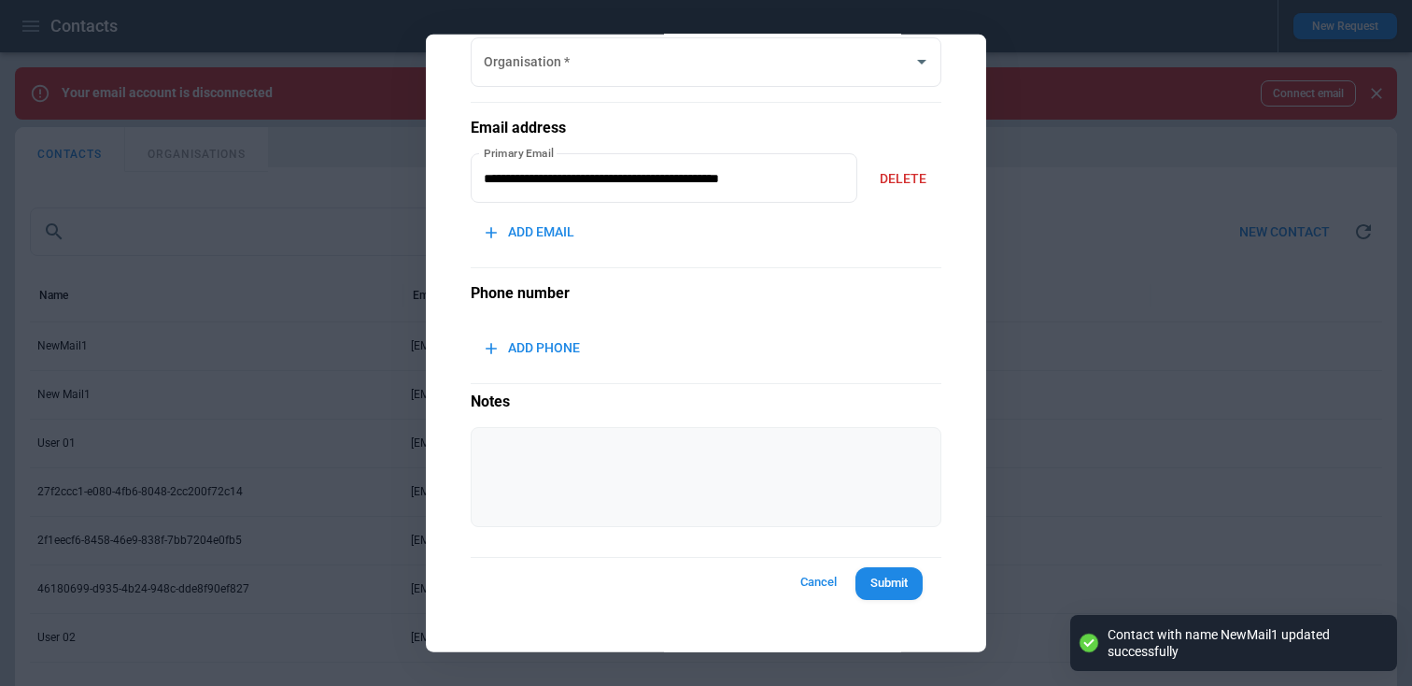  Describe the element at coordinates (903, 177) in the screenshot. I see `button: DELETE` at that location.